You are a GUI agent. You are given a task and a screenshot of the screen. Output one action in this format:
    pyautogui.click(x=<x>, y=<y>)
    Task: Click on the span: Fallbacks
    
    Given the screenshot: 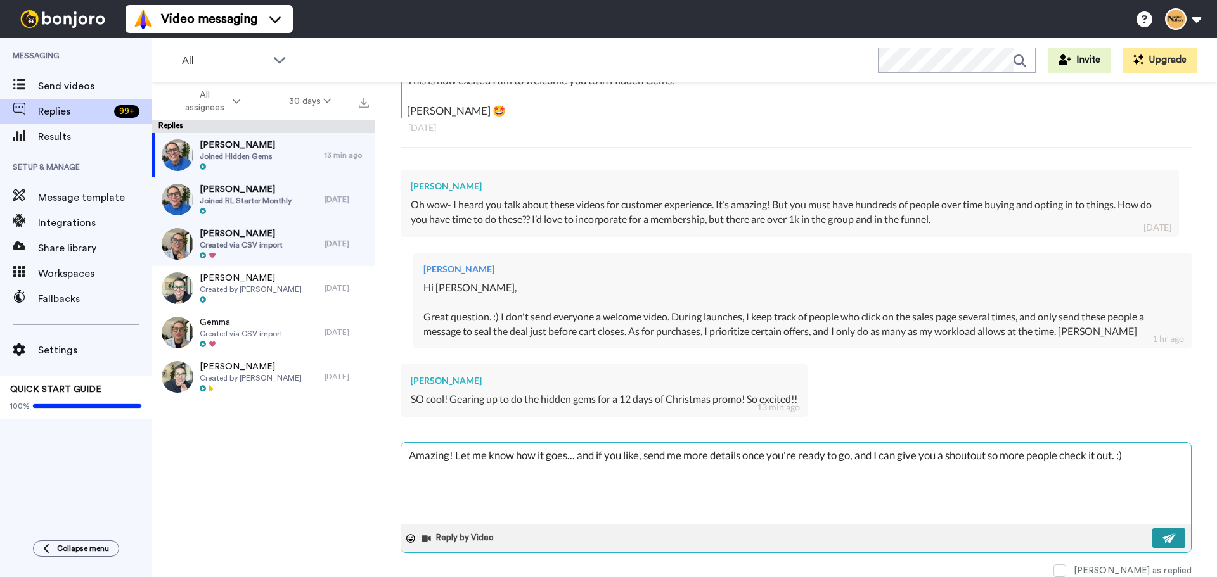 What is the action you would take?
    pyautogui.click(x=95, y=299)
    